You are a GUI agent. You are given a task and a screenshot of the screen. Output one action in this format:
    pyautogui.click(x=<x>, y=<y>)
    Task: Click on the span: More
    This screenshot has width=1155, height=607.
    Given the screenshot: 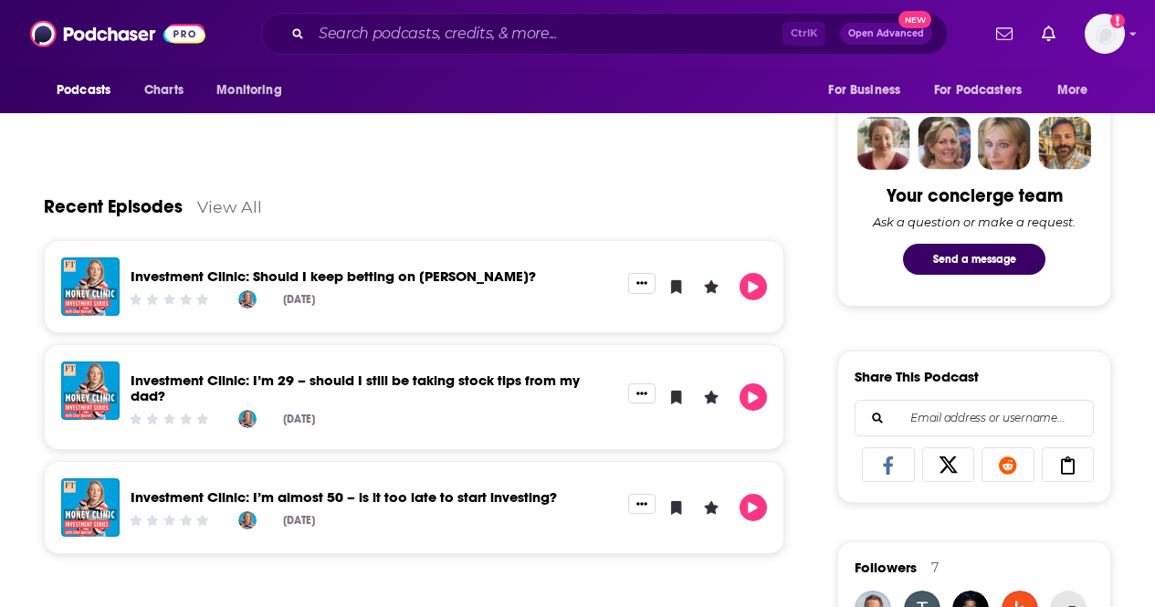 What is the action you would take?
    pyautogui.click(x=1072, y=90)
    